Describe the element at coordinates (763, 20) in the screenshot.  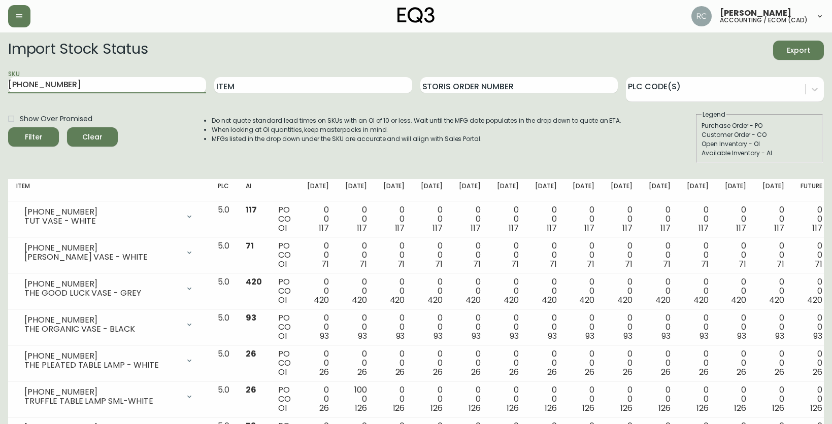
I see `h5: accounting / ecom (cad)` at that location.